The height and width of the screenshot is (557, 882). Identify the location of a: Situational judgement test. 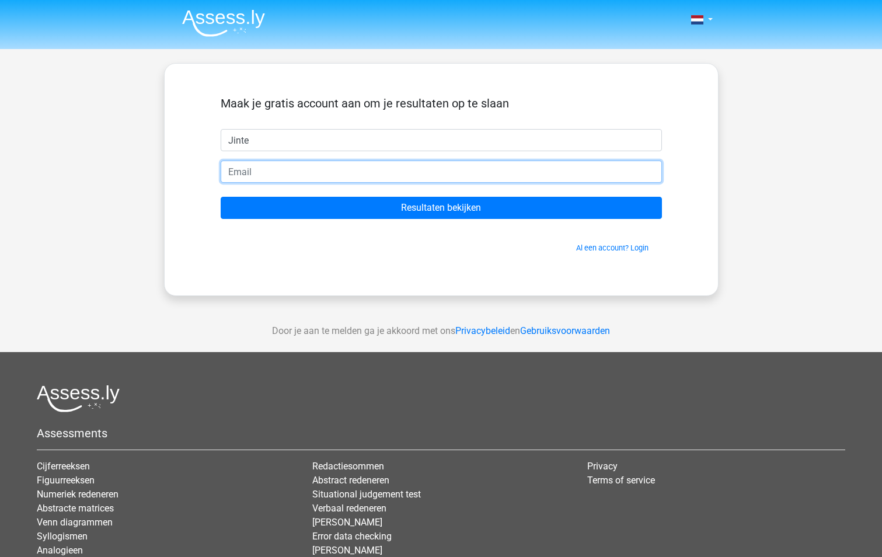
(367, 494).